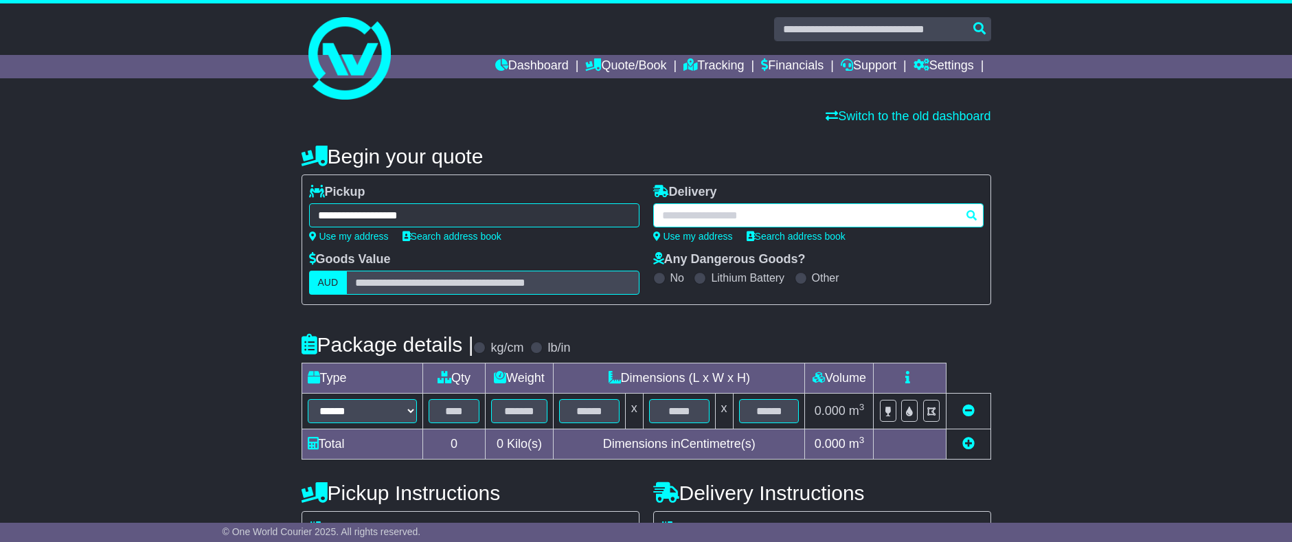 This screenshot has width=1292, height=542. I want to click on span: 0, so click(500, 444).